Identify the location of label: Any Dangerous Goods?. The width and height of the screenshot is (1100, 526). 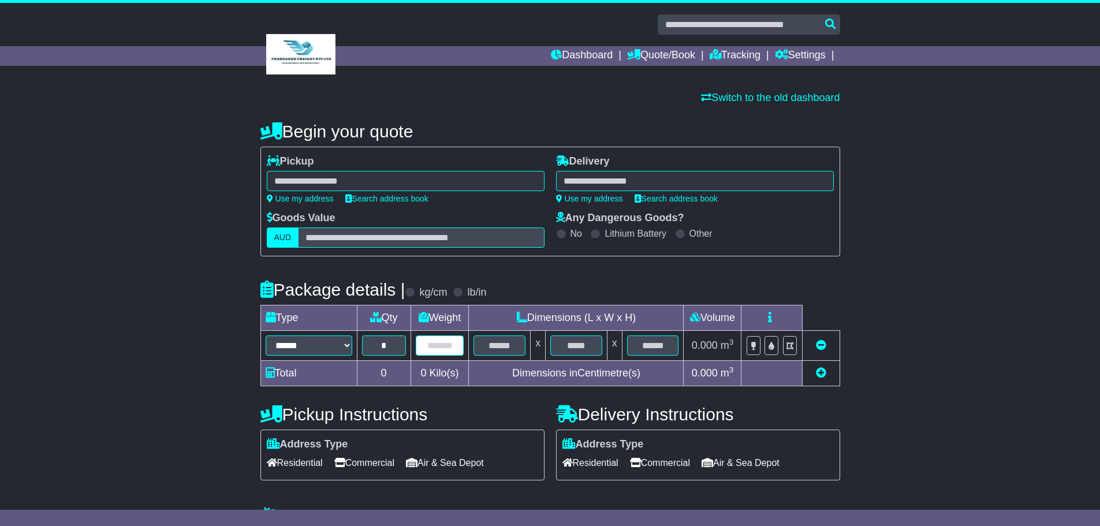
(620, 218).